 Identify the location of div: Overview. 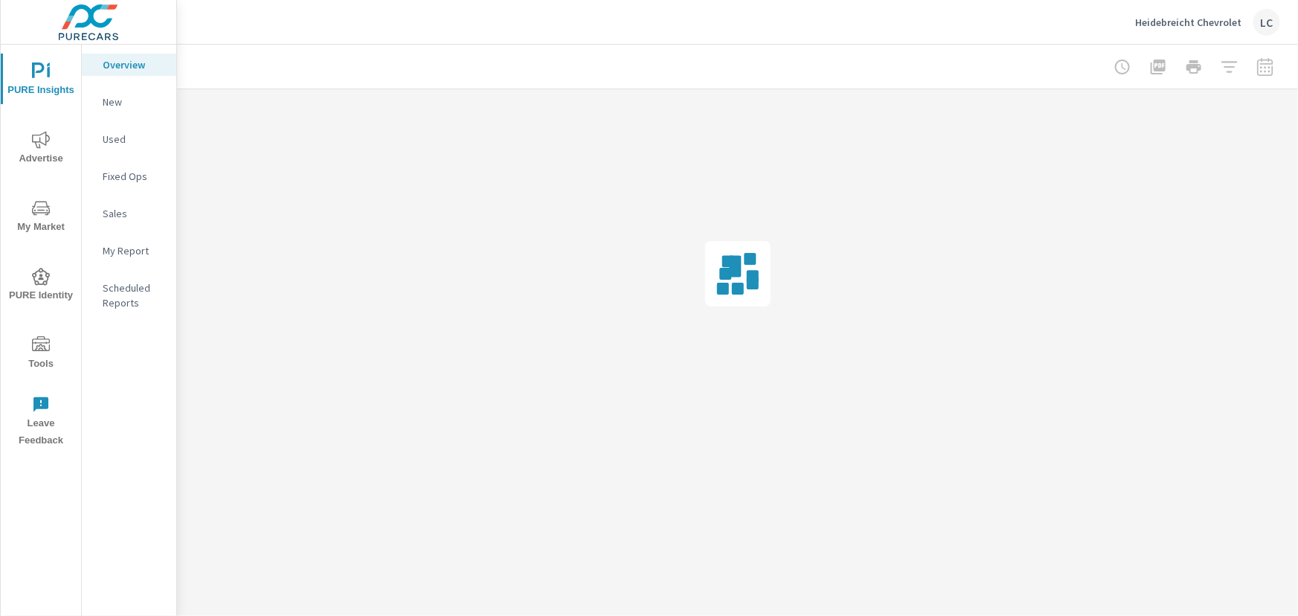
(129, 65).